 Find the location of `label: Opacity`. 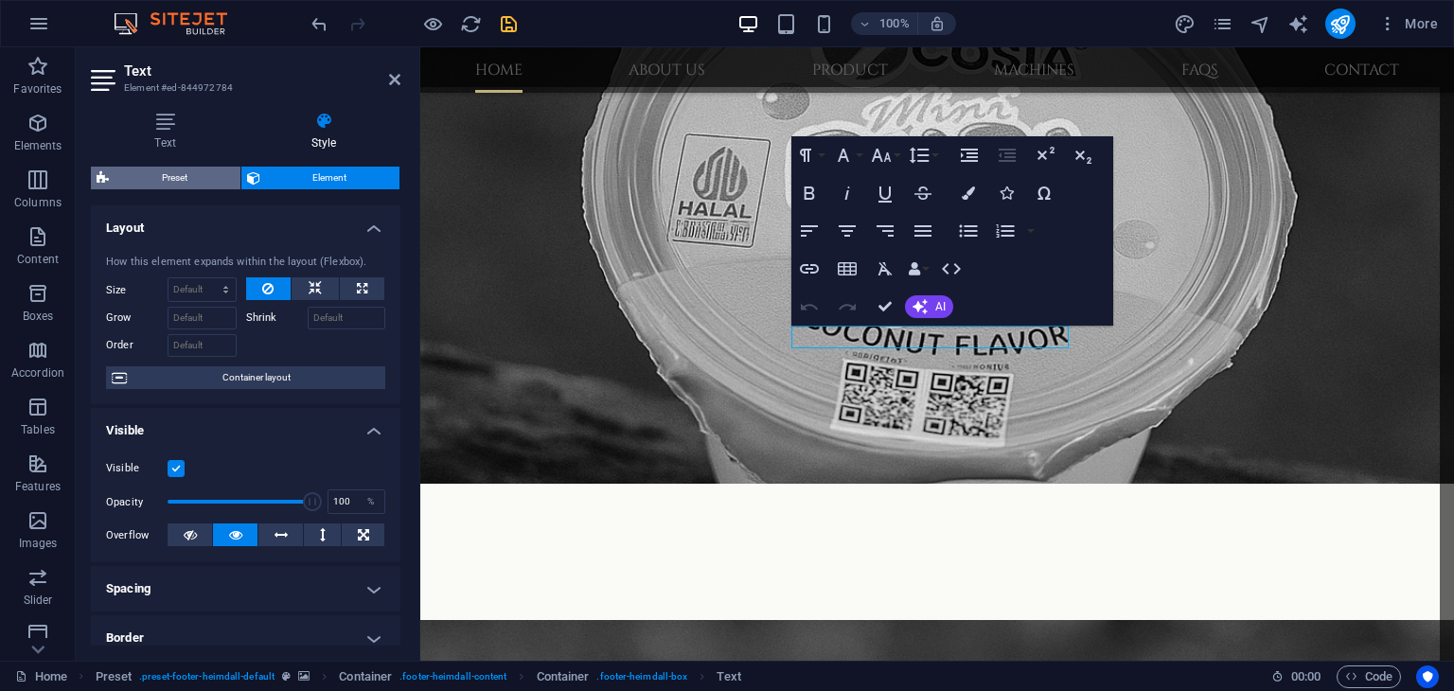

label: Opacity is located at coordinates (136, 502).